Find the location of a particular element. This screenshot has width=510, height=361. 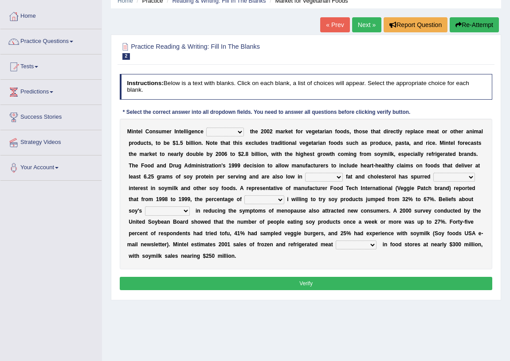

b: b is located at coordinates (165, 143).